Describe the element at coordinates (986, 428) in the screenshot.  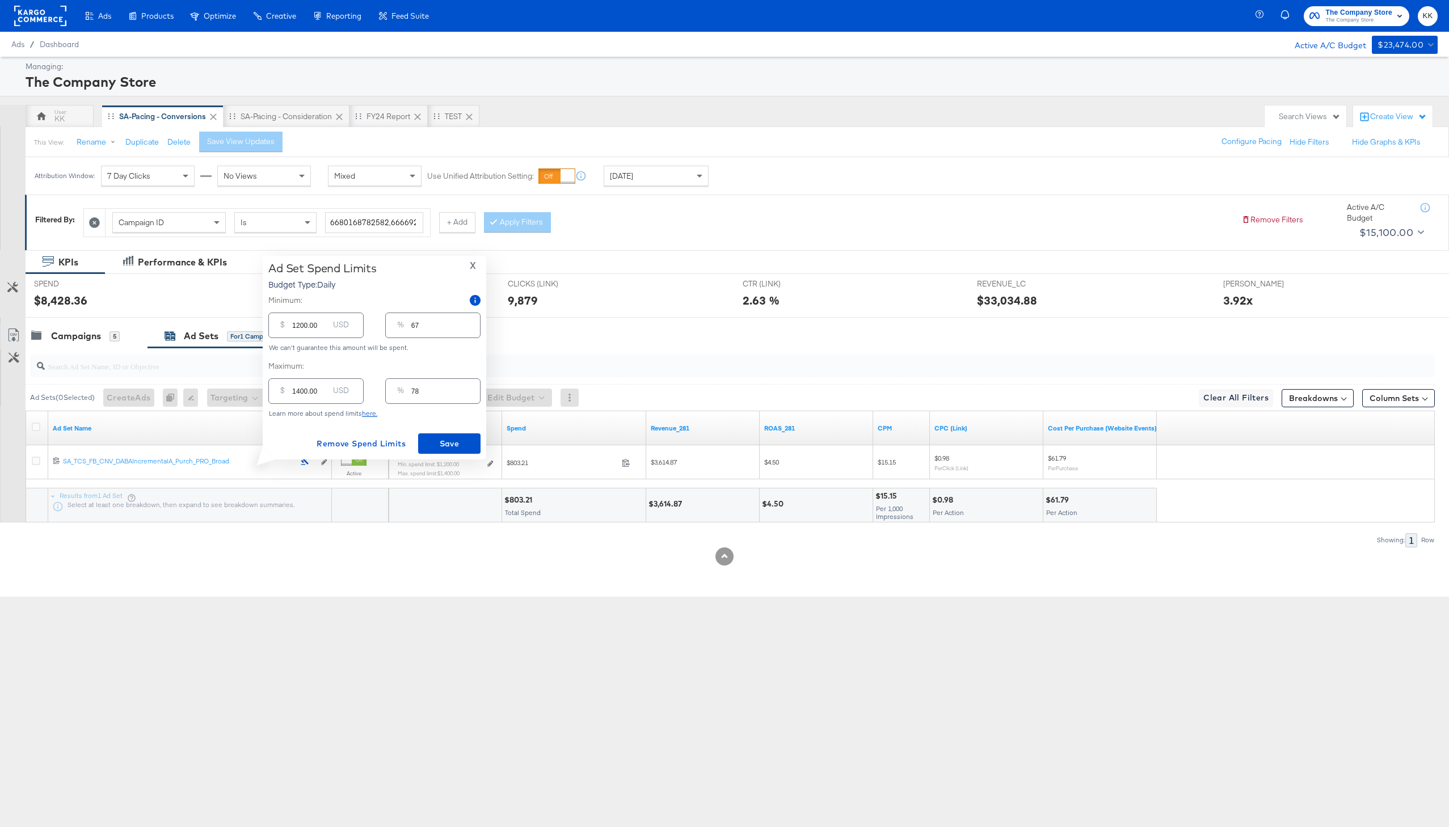
I see `a: The average cost for each link click you've received from your ad.` at that location.